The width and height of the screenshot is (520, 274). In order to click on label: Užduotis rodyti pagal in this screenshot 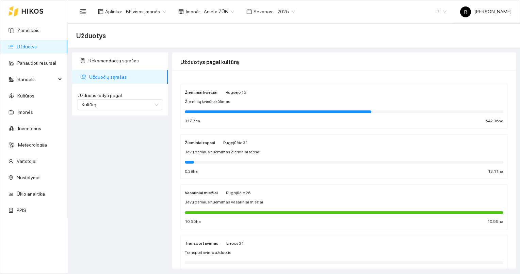, I will do `click(120, 95)`.